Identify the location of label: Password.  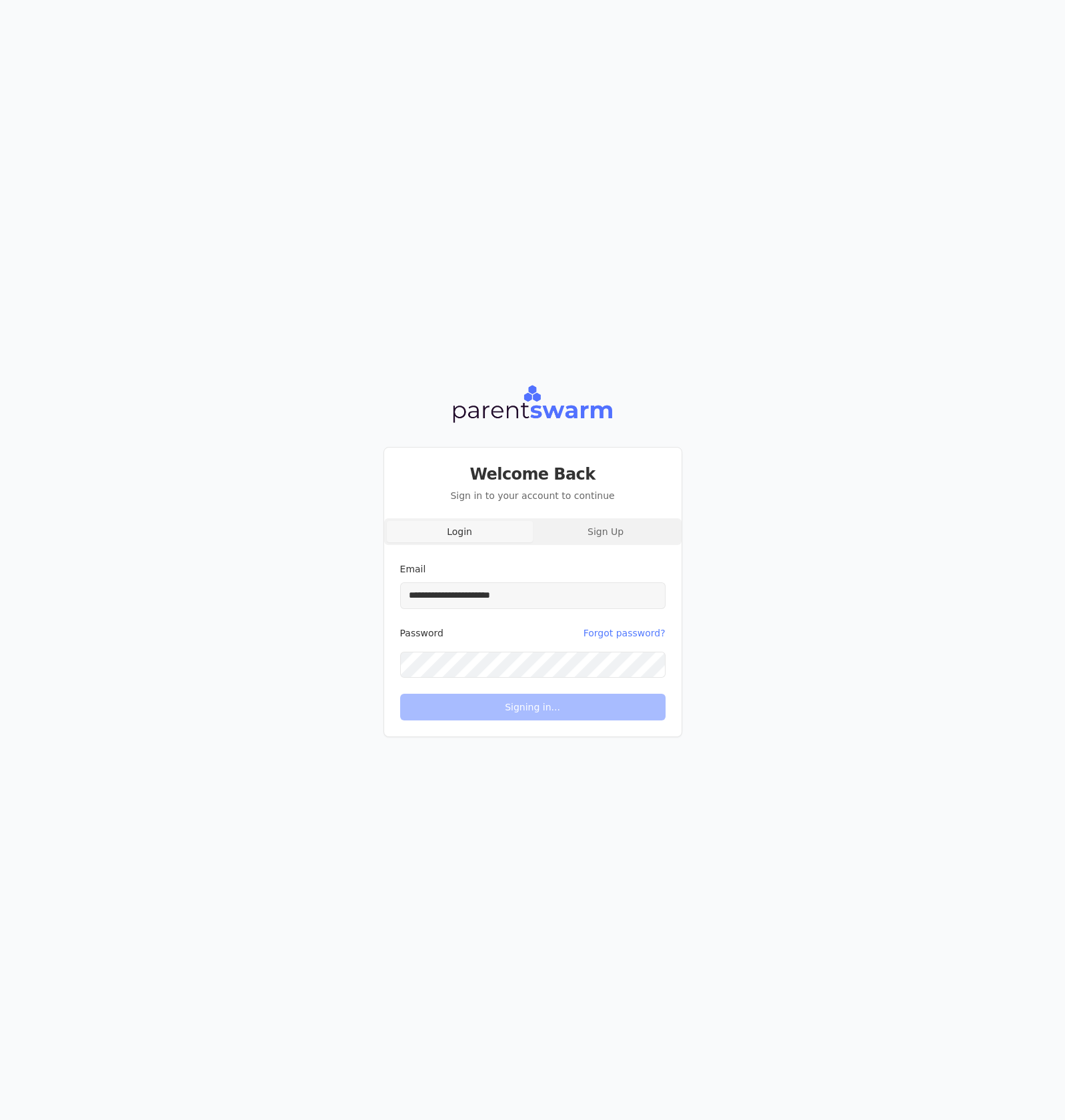
(422, 633).